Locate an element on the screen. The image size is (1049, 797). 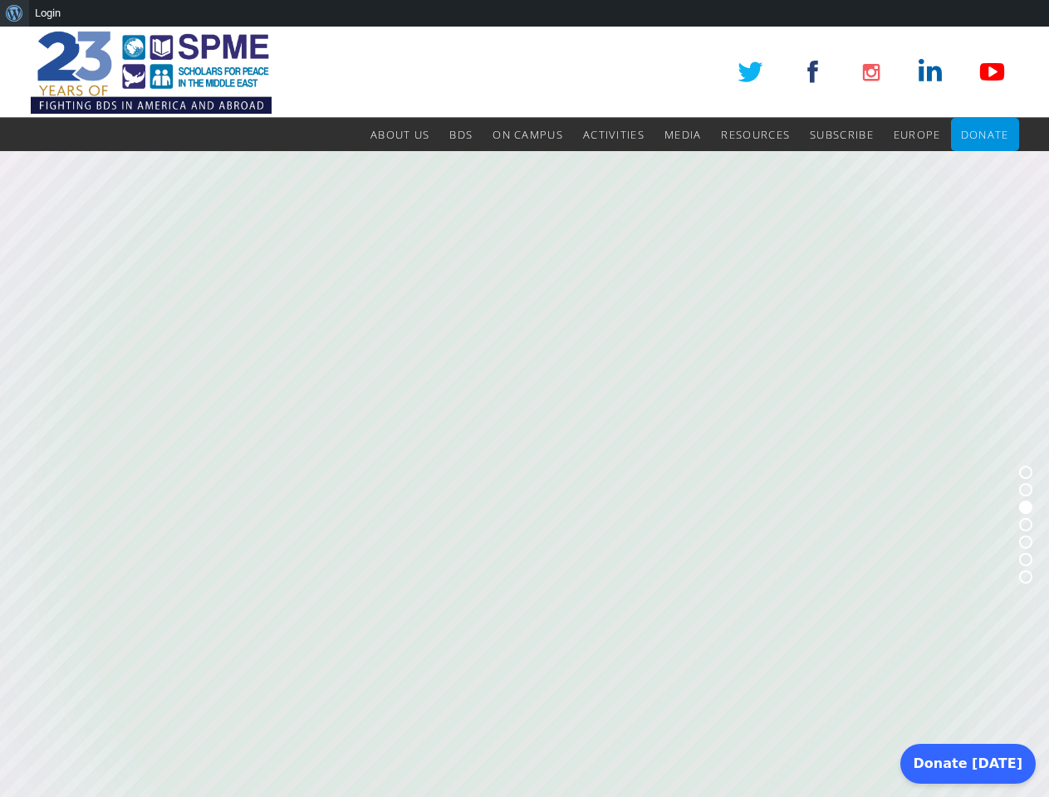
img: SPME is located at coordinates (151, 72).